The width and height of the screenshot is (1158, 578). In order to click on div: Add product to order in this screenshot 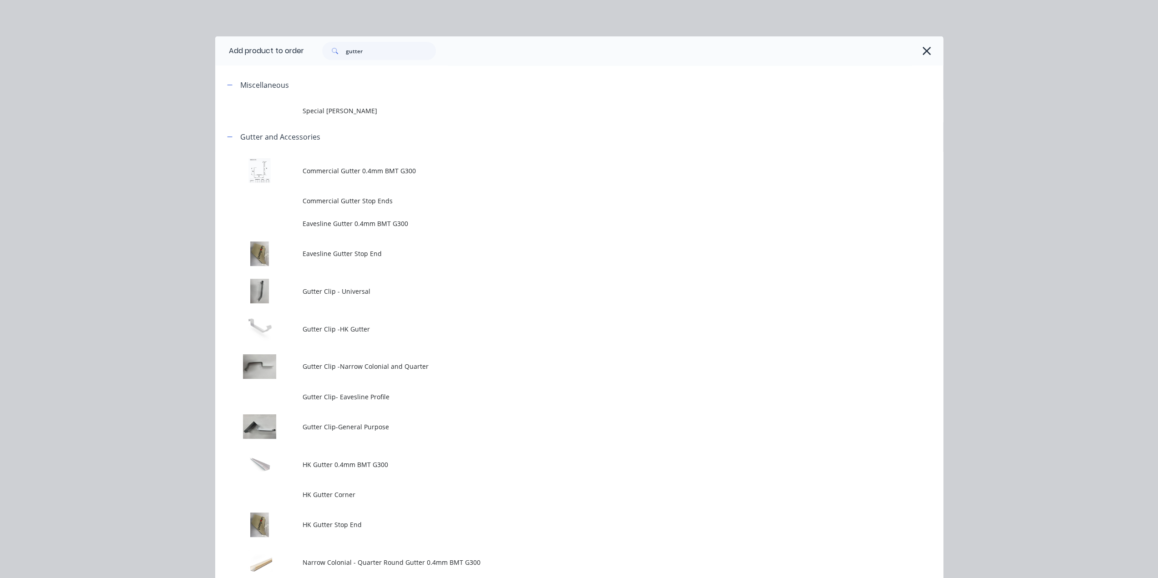, I will do `click(259, 51)`.